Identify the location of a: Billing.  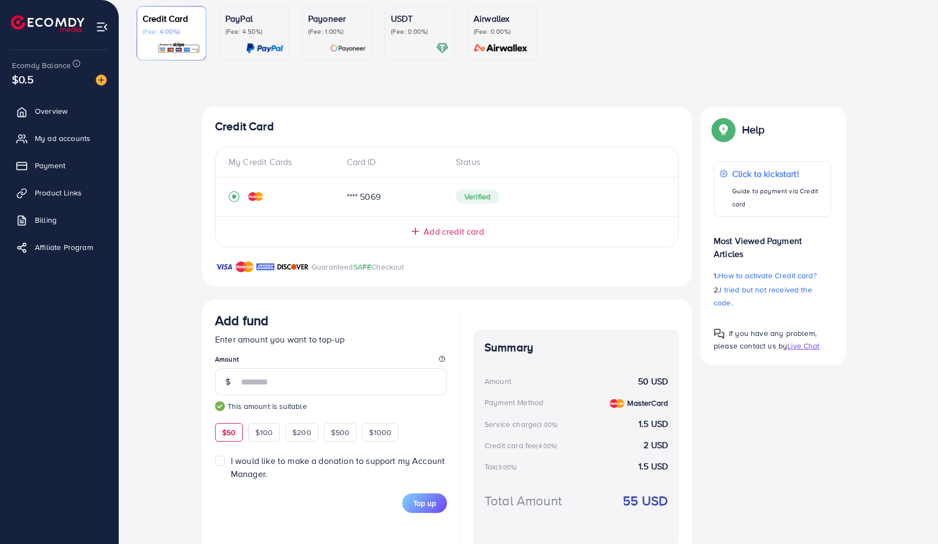
(59, 220).